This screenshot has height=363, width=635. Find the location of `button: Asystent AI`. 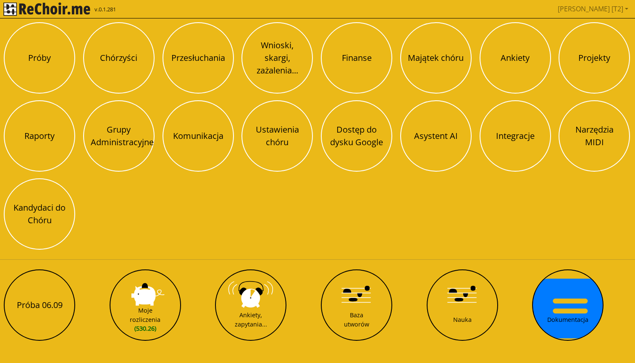

button: Asystent AI is located at coordinates (436, 136).